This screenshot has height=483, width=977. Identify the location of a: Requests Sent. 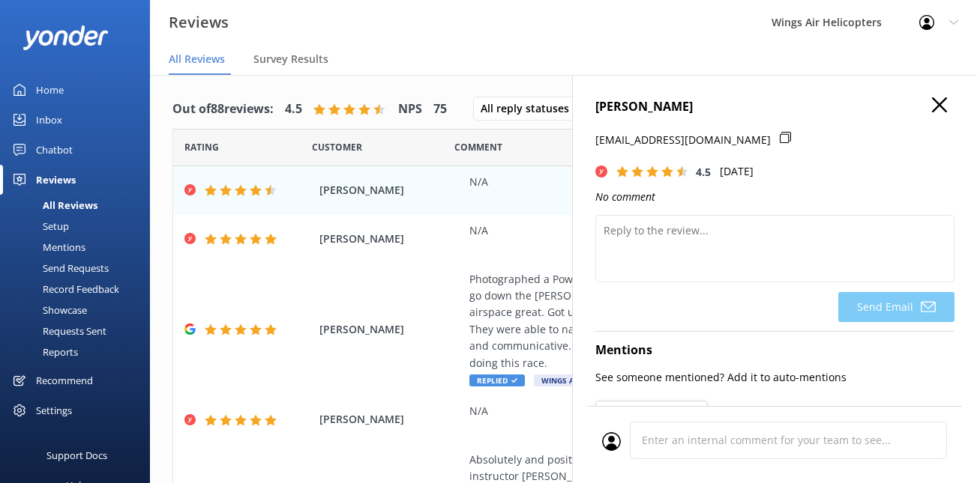
(79, 331).